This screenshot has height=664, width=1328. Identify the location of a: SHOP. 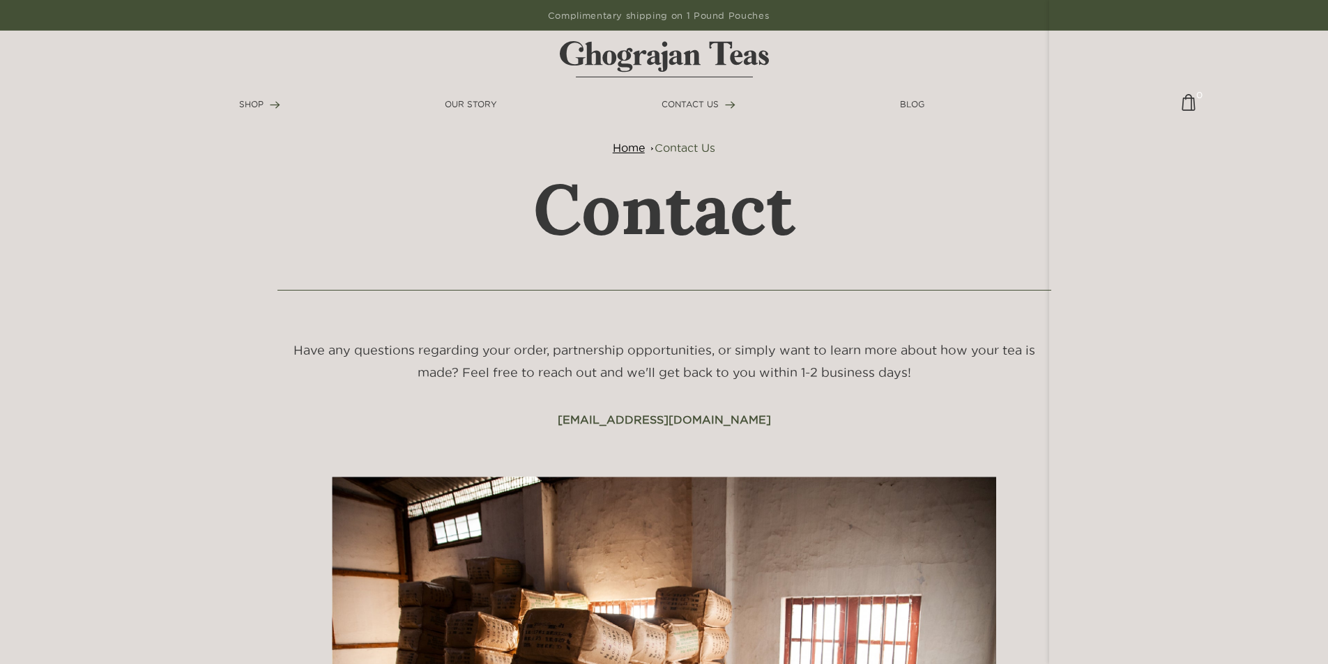
(259, 105).